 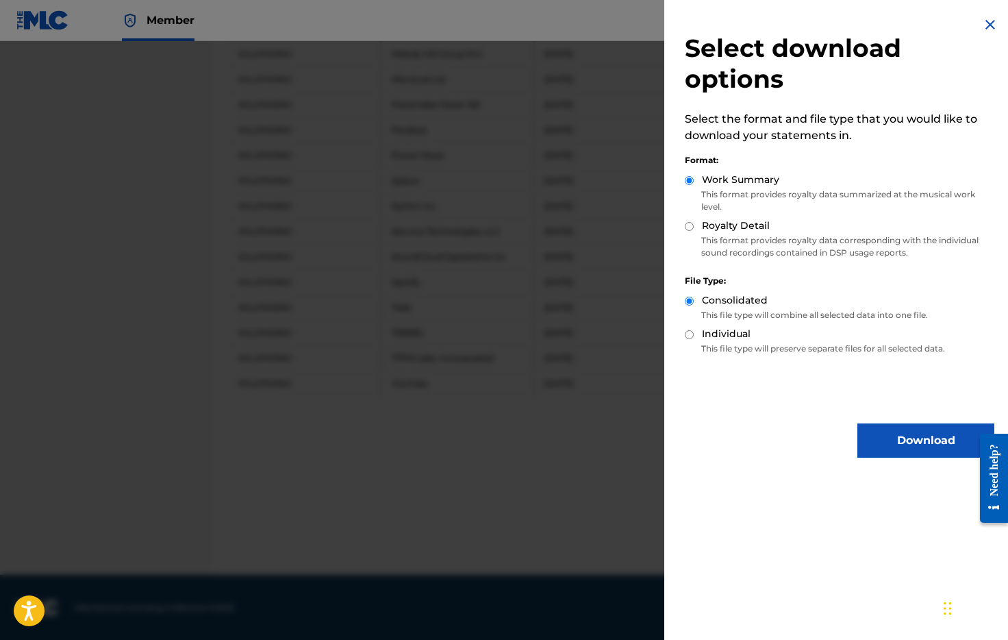 I want to click on div: Chat Widget, so click(x=974, y=607).